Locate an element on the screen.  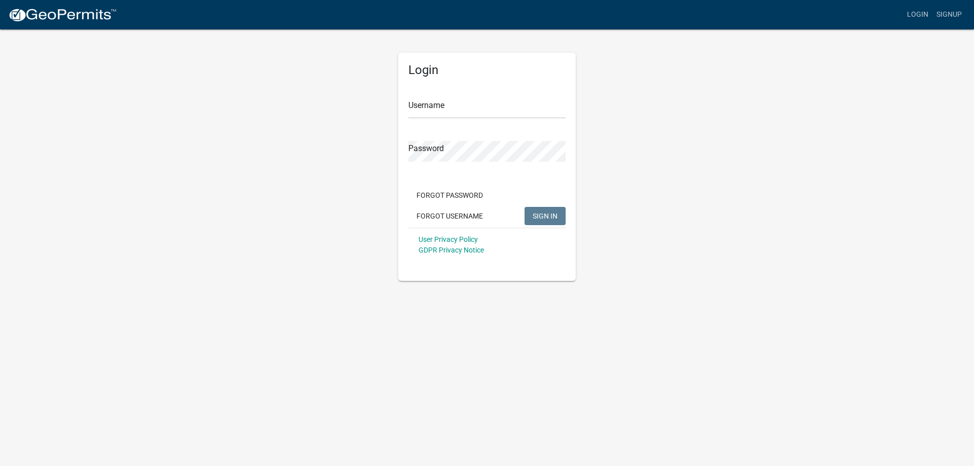
a: Signup is located at coordinates (949, 15).